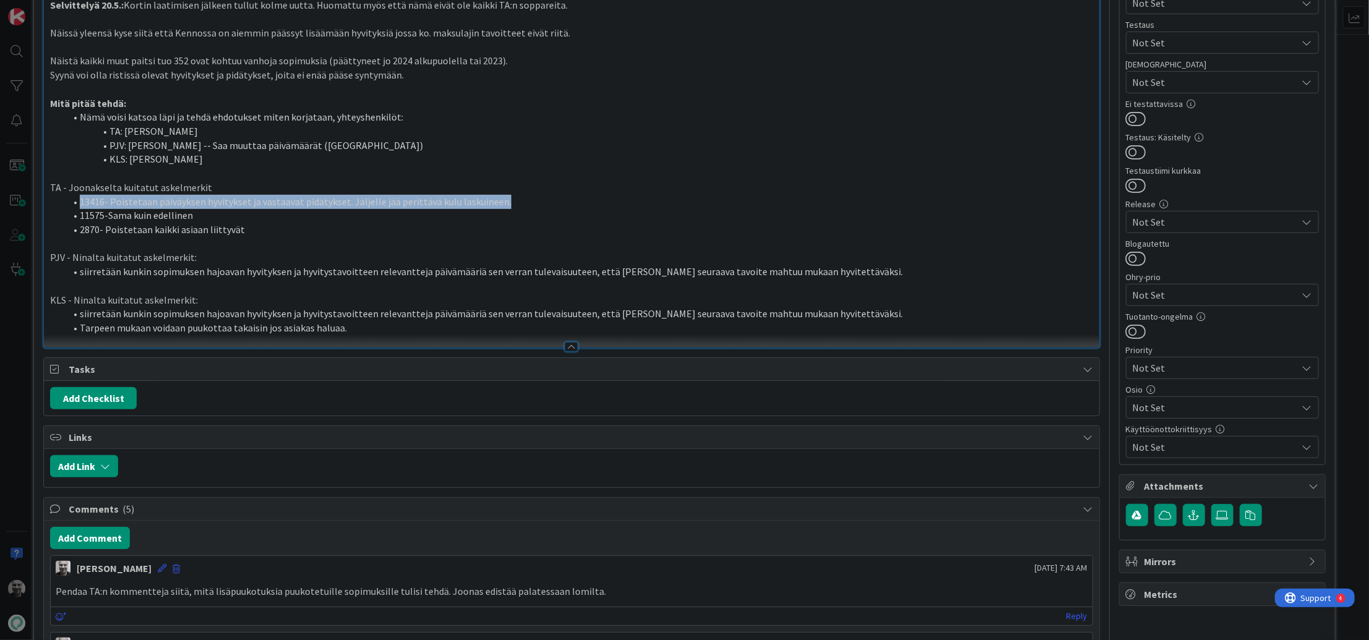  What do you see at coordinates (1223, 25) in the screenshot?
I see `div: Testaus` at bounding box center [1223, 25].